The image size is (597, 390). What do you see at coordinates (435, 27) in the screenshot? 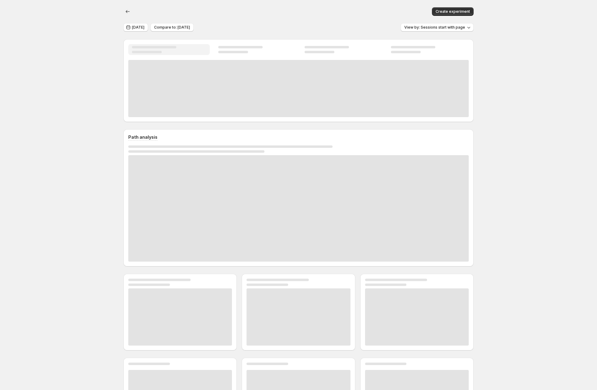
I see `span: View by: Sessions start with page` at bounding box center [435, 27].